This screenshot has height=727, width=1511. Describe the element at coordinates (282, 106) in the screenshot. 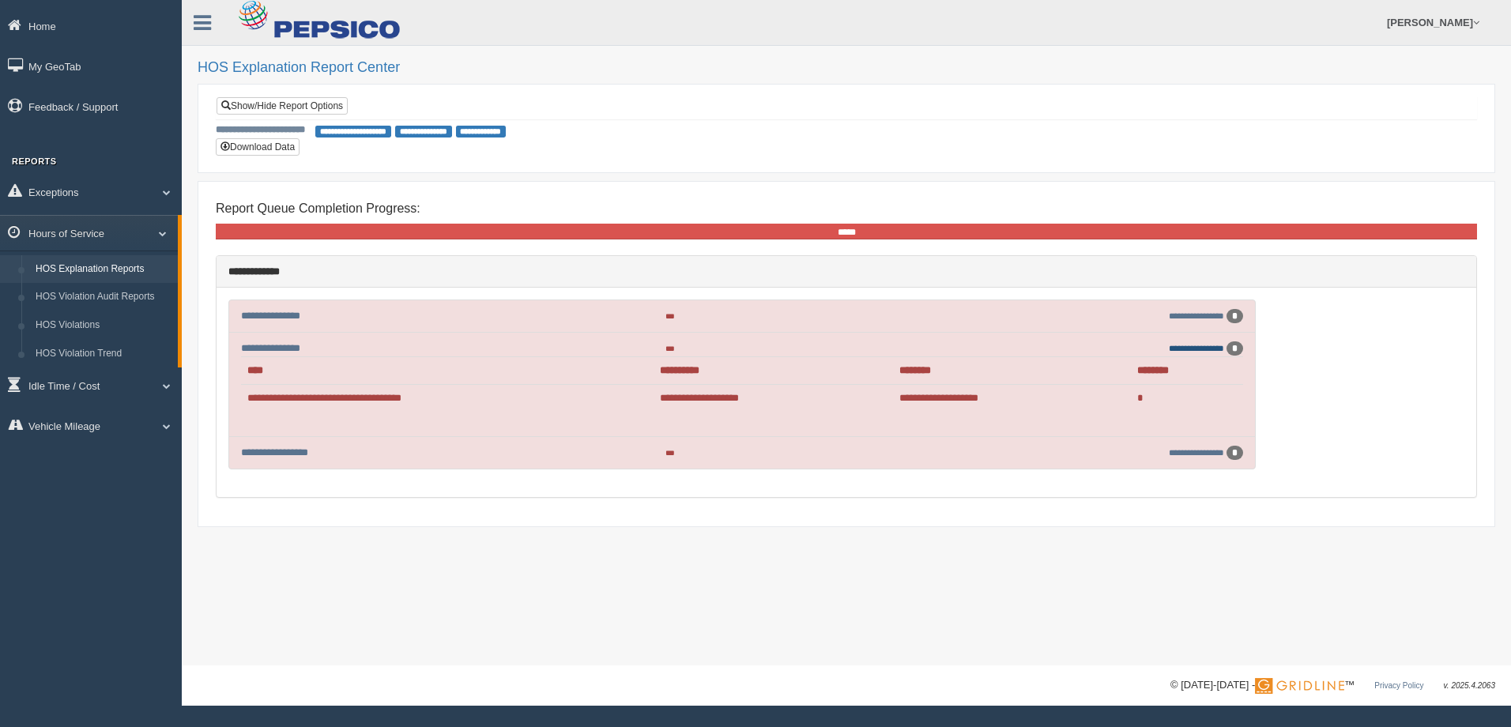

I see `a: Show/Hide Report Options` at that location.